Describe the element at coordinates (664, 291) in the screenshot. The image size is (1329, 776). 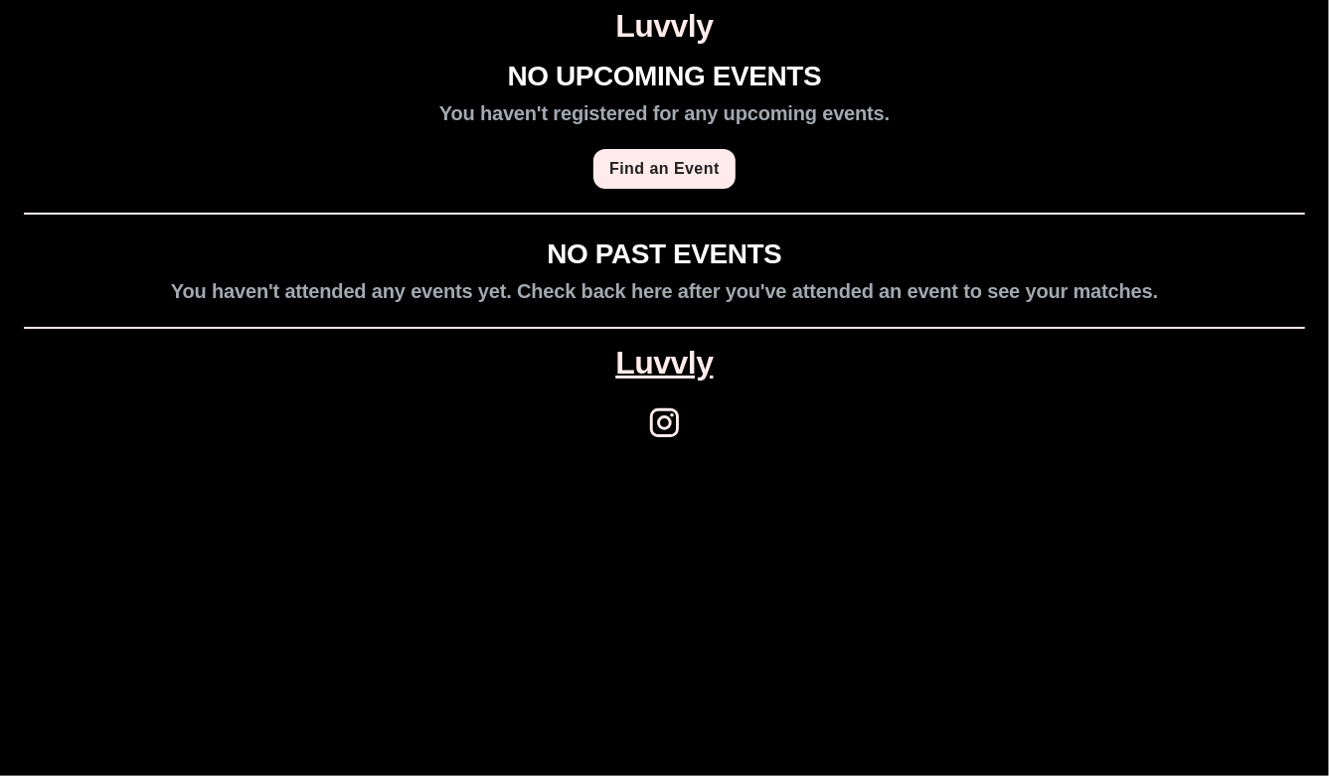
I see `h2: You haven't attended any events yet. Check back here after you've attended an event to see your m...` at that location.